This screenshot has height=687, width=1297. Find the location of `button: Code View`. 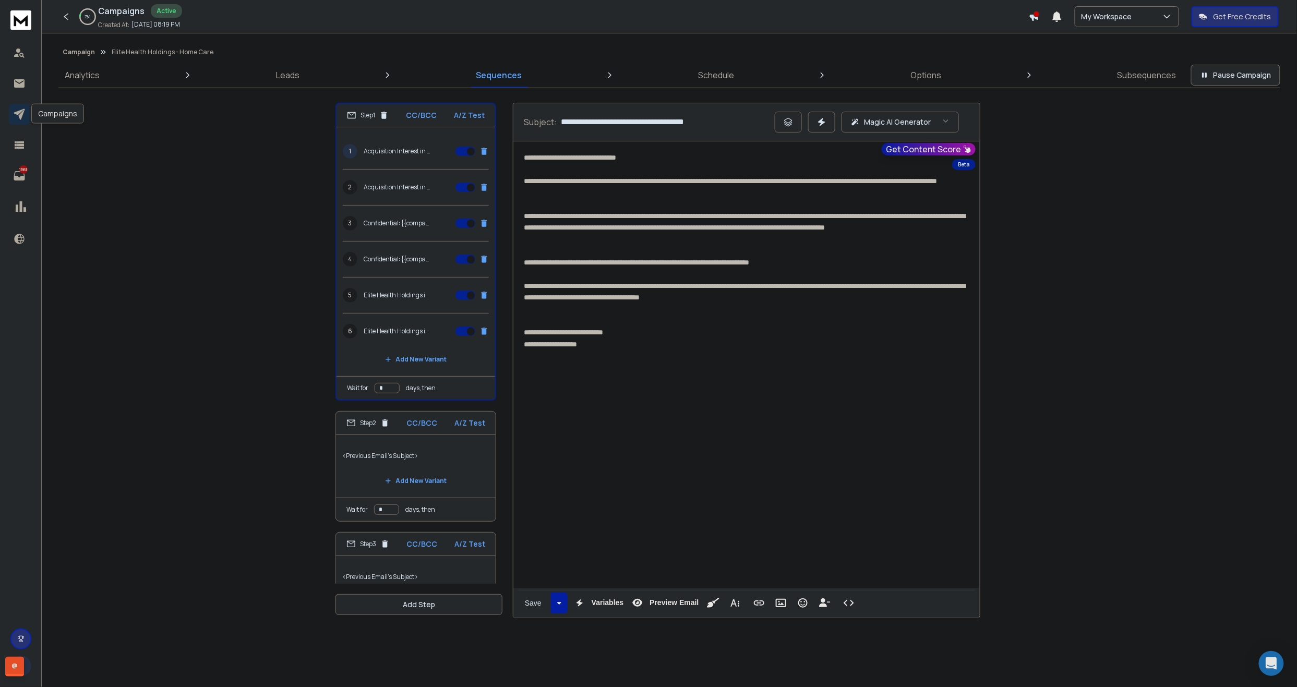

button: Code View is located at coordinates (849, 603).